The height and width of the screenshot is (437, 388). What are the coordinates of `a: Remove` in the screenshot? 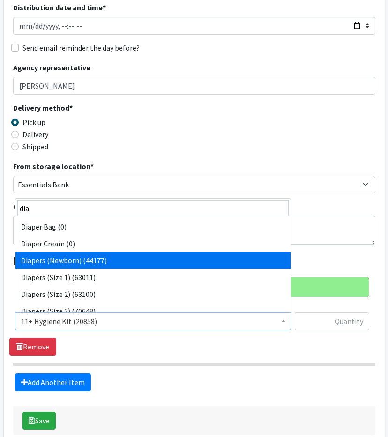 It's located at (33, 346).